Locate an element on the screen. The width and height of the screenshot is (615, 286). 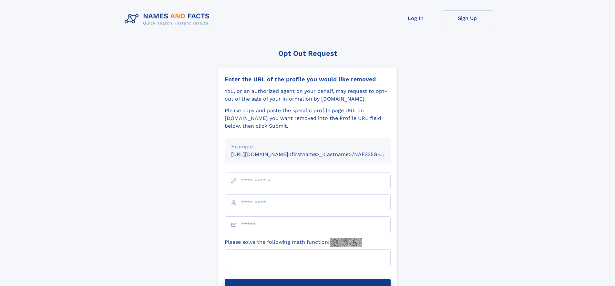
a: Log In is located at coordinates (416, 18).